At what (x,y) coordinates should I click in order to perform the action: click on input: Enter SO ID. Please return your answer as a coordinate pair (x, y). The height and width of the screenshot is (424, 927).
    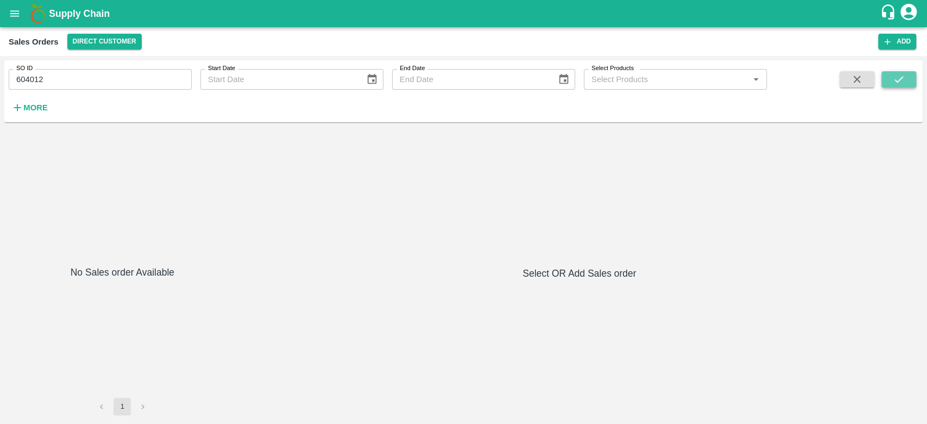
    Looking at the image, I should click on (100, 79).